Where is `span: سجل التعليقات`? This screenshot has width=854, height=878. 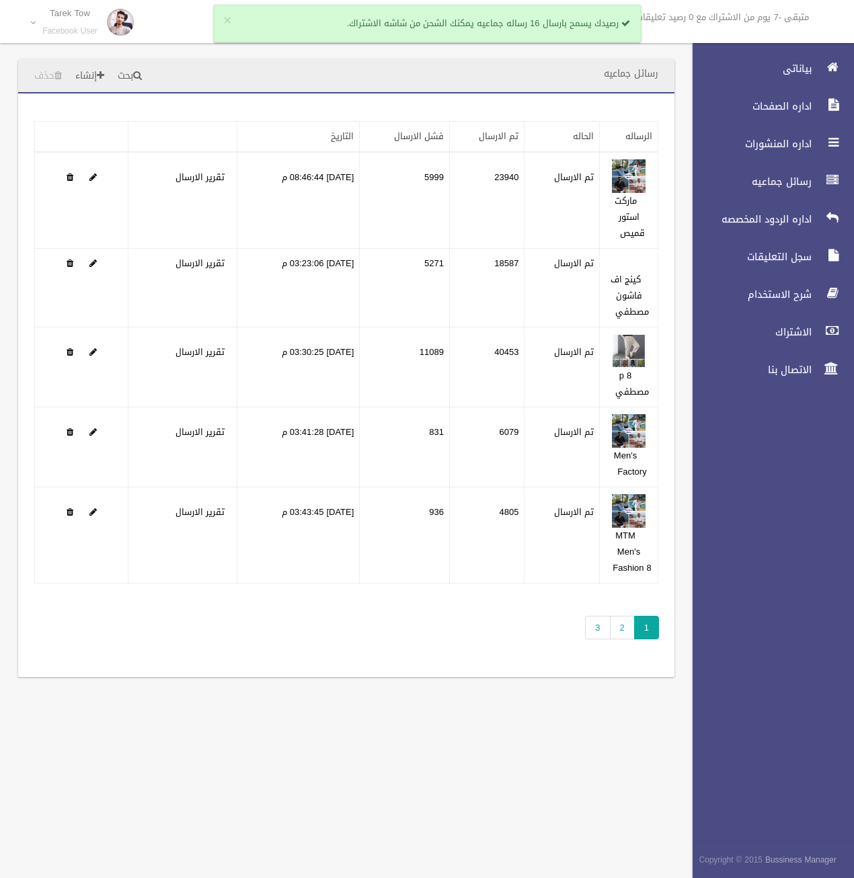
span: سجل التعليقات is located at coordinates (748, 257).